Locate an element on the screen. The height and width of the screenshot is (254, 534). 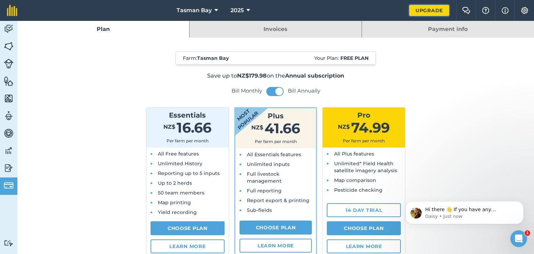
span: Reporting up to 5 inputs is located at coordinates (189, 173).